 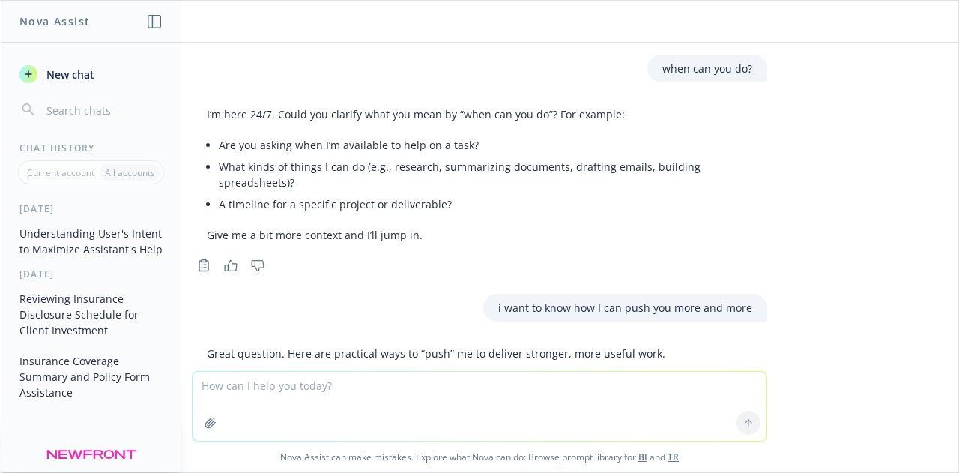 I want to click on li: A timeline for a specific project or deliverable?, so click(x=486, y=204).